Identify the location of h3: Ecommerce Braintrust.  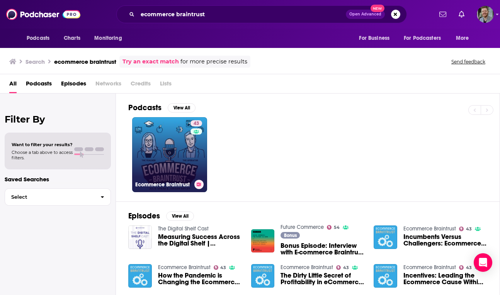
(163, 184).